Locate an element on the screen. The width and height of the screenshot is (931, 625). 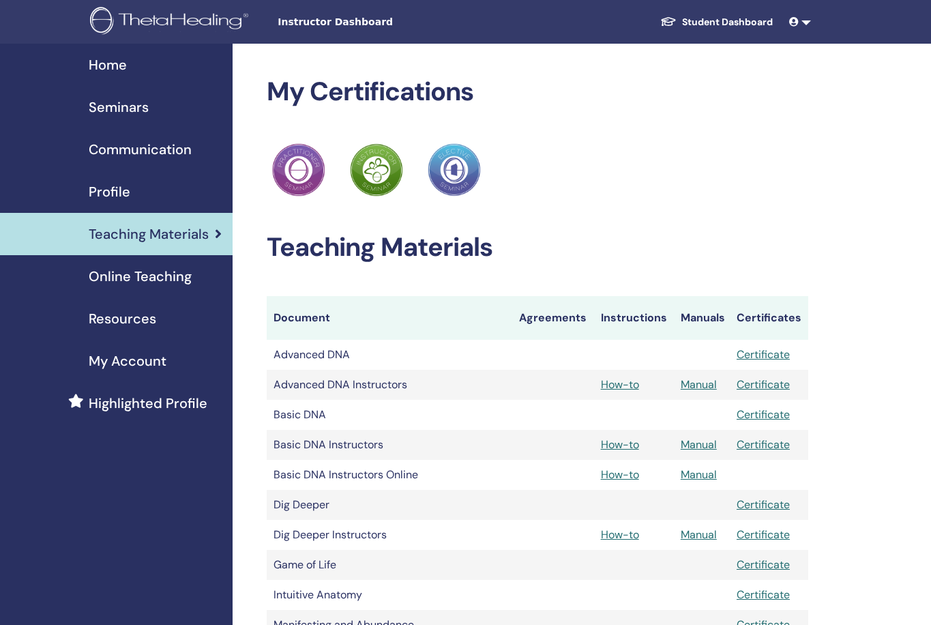
td: Intuitive Anatomy is located at coordinates (390, 595).